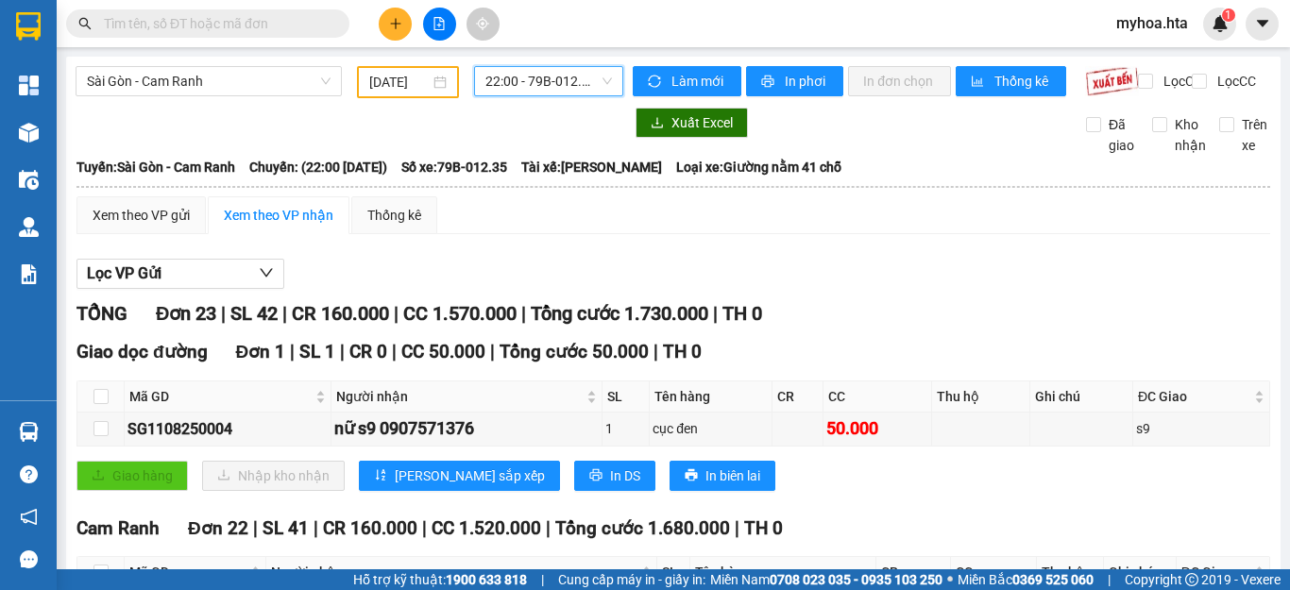 This screenshot has height=590, width=1290. Describe the element at coordinates (1190, 135) in the screenshot. I see `span: Kho nhận` at that location.